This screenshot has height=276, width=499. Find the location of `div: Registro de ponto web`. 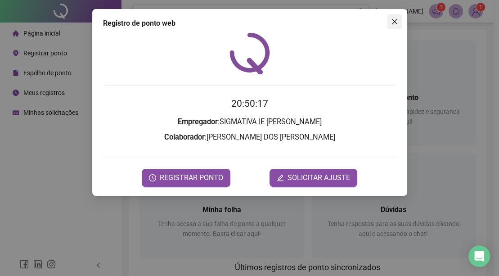

div: Registro de ponto web is located at coordinates (250, 23).